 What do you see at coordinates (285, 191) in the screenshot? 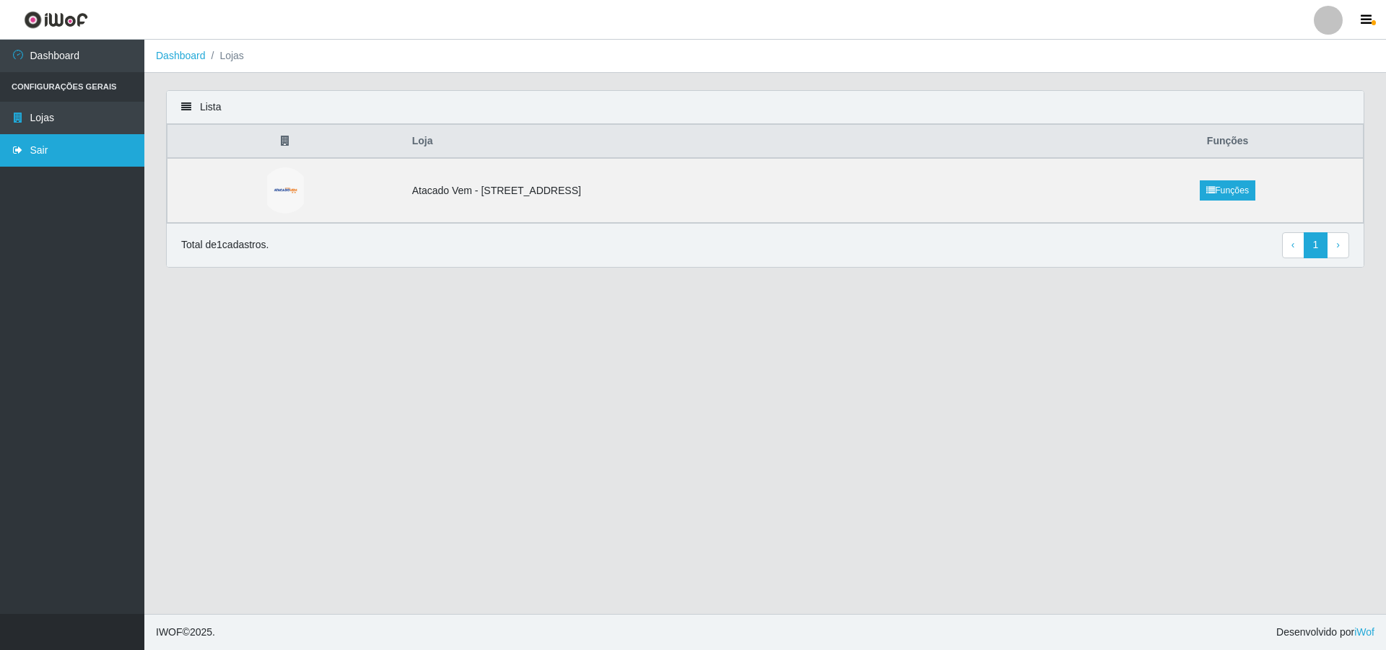
I see `img: Atacado Vem - Loja 47 Jardim Limoeiro` at bounding box center [285, 191].